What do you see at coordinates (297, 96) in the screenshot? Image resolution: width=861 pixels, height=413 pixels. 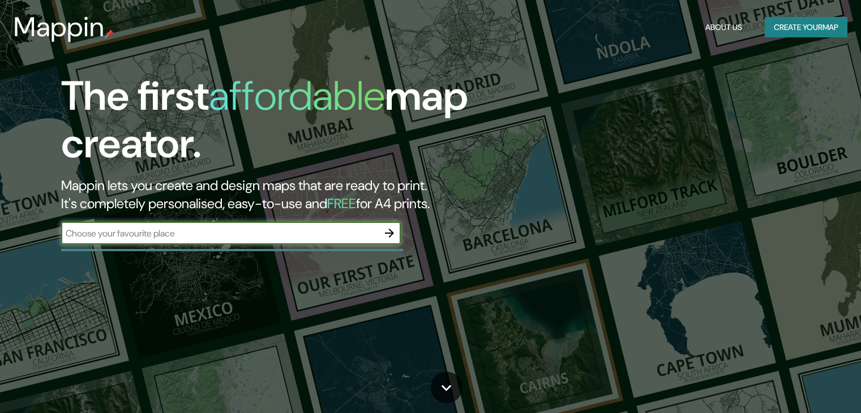 I see `h1: affordable` at bounding box center [297, 96].